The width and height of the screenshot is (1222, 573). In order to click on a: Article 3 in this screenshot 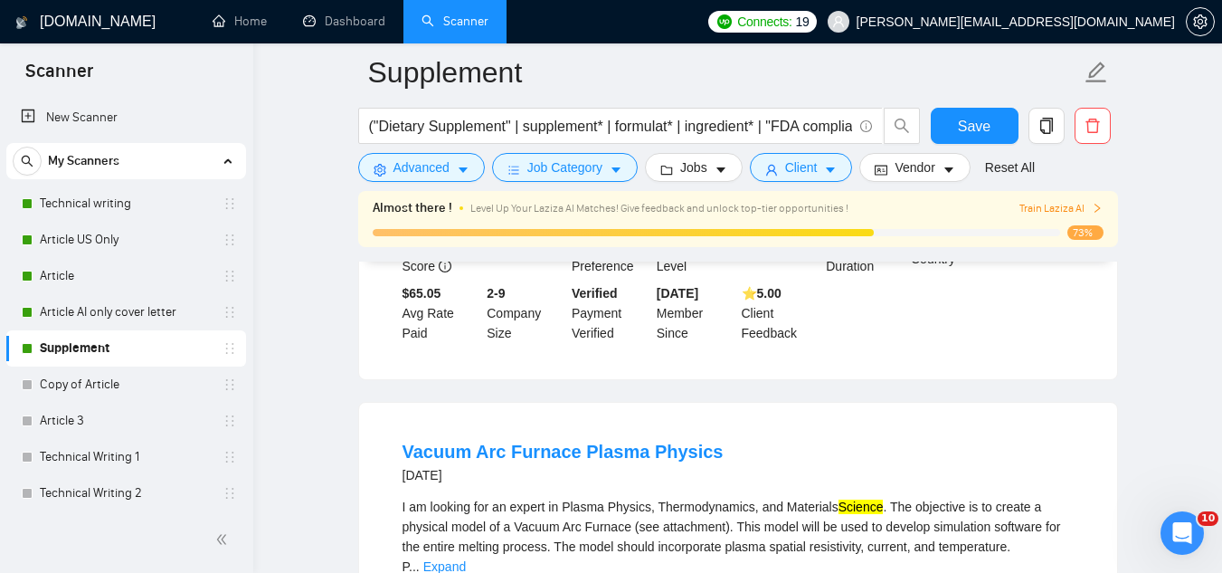, I will do `click(126, 421)`.